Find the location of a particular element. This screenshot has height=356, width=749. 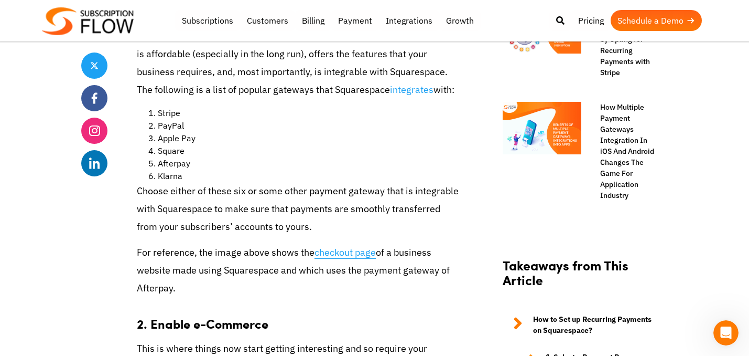

a: Payment is located at coordinates (355, 20).